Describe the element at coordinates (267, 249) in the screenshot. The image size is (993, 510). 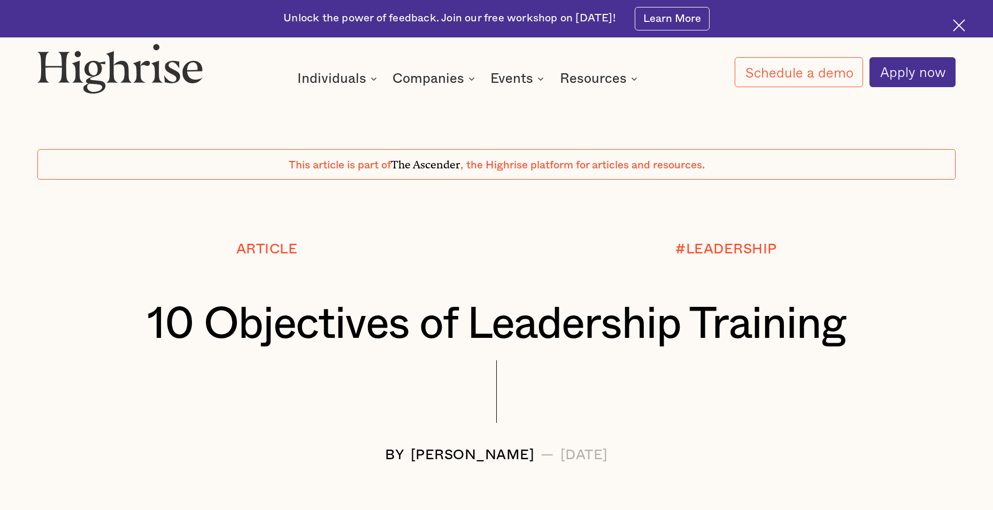
I see `div: Article` at that location.